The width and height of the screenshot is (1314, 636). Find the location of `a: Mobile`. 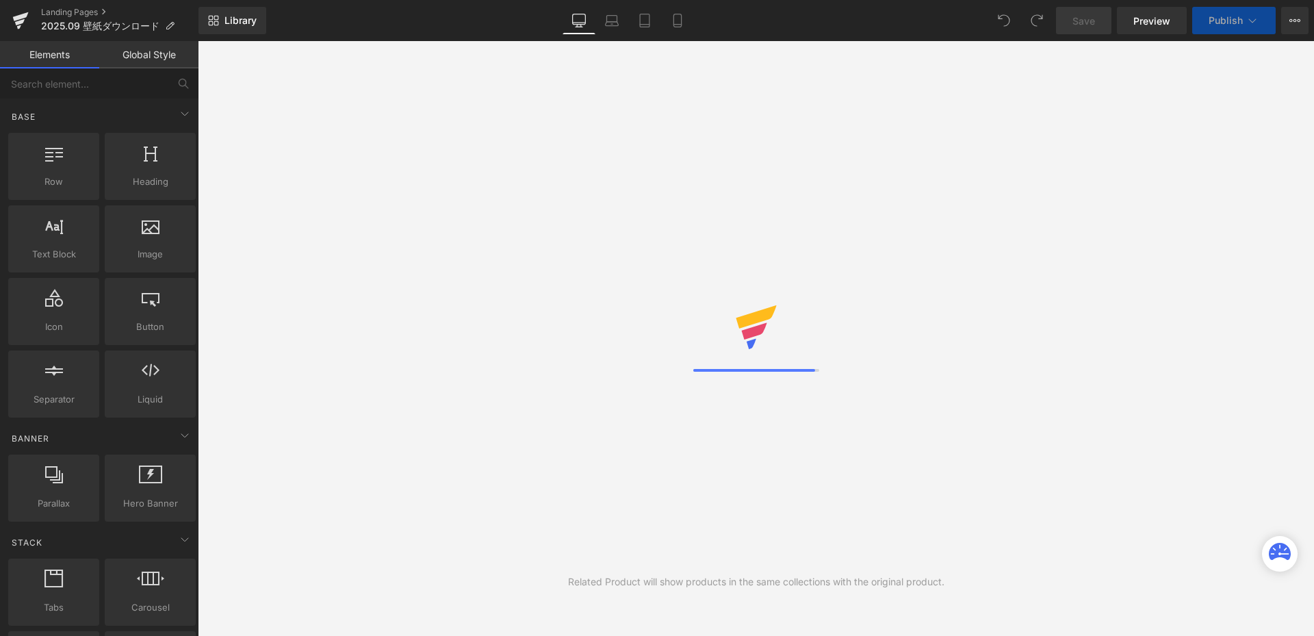

a: Mobile is located at coordinates (678, 21).